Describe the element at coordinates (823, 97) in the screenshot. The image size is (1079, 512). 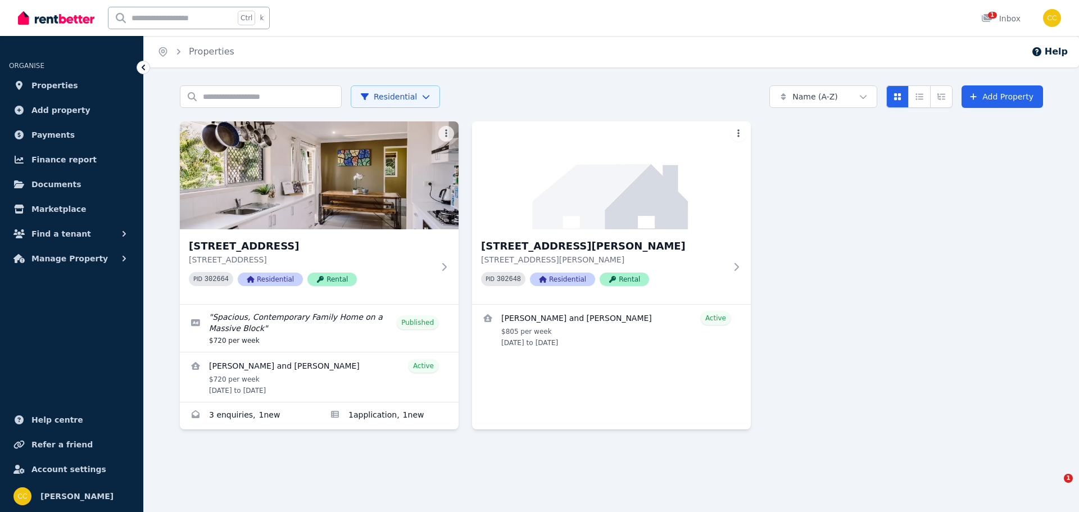
I see `button: Name (A-Z)` at that location.